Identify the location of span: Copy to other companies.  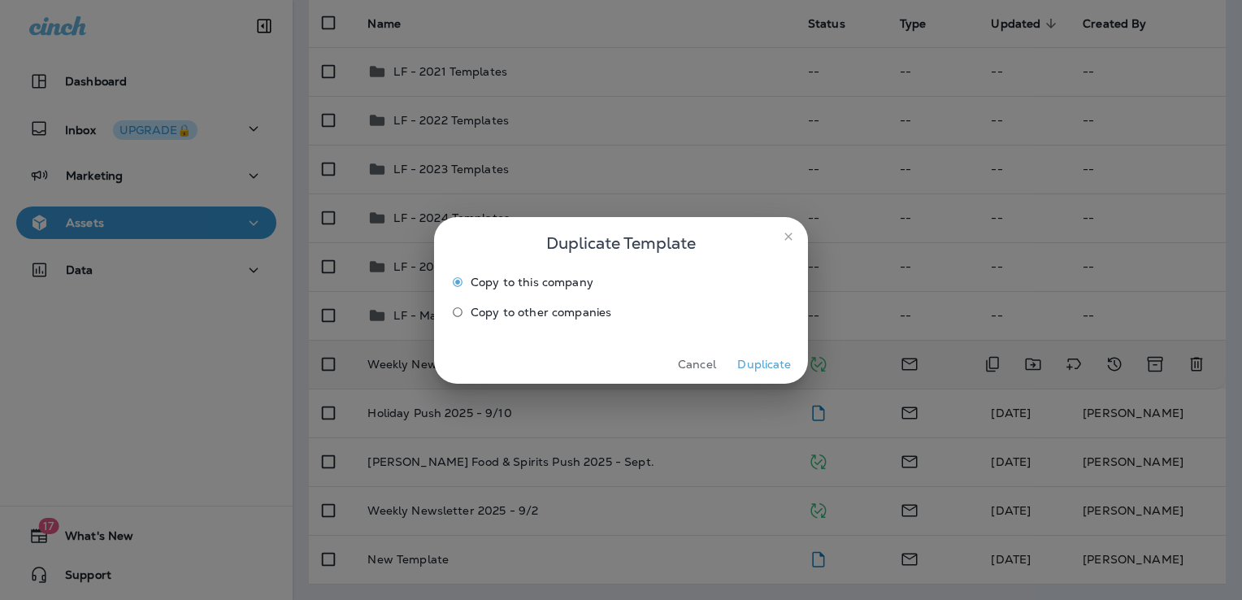
(541, 312).